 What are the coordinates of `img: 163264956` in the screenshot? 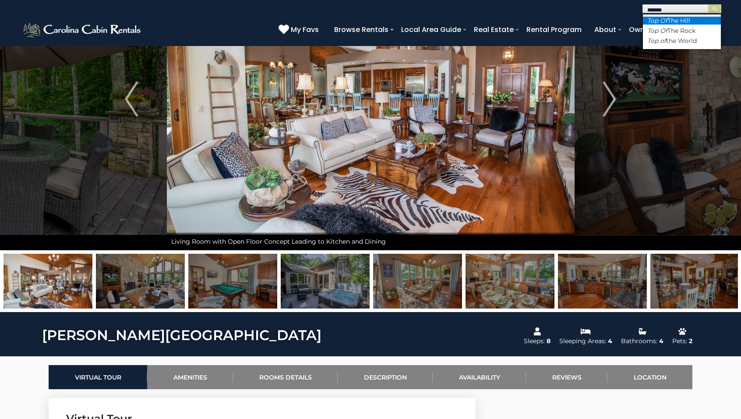 It's located at (510, 281).